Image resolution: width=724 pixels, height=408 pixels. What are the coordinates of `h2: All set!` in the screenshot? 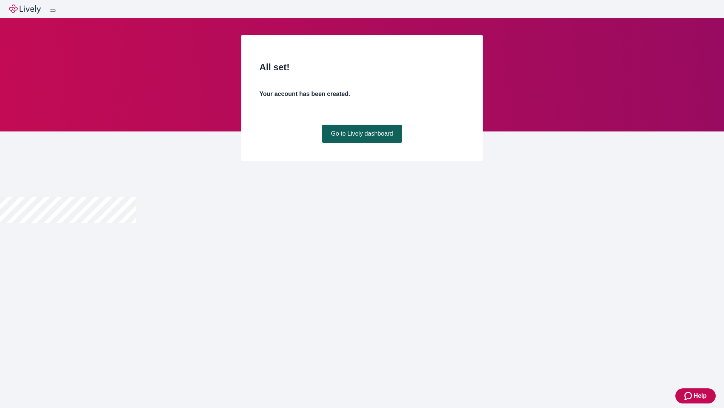 It's located at (362, 67).